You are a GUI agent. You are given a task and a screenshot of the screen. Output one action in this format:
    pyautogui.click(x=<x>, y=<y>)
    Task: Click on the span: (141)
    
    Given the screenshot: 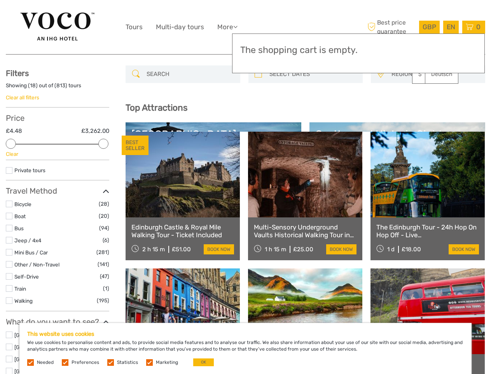 What is the action you would take?
    pyautogui.click(x=103, y=264)
    